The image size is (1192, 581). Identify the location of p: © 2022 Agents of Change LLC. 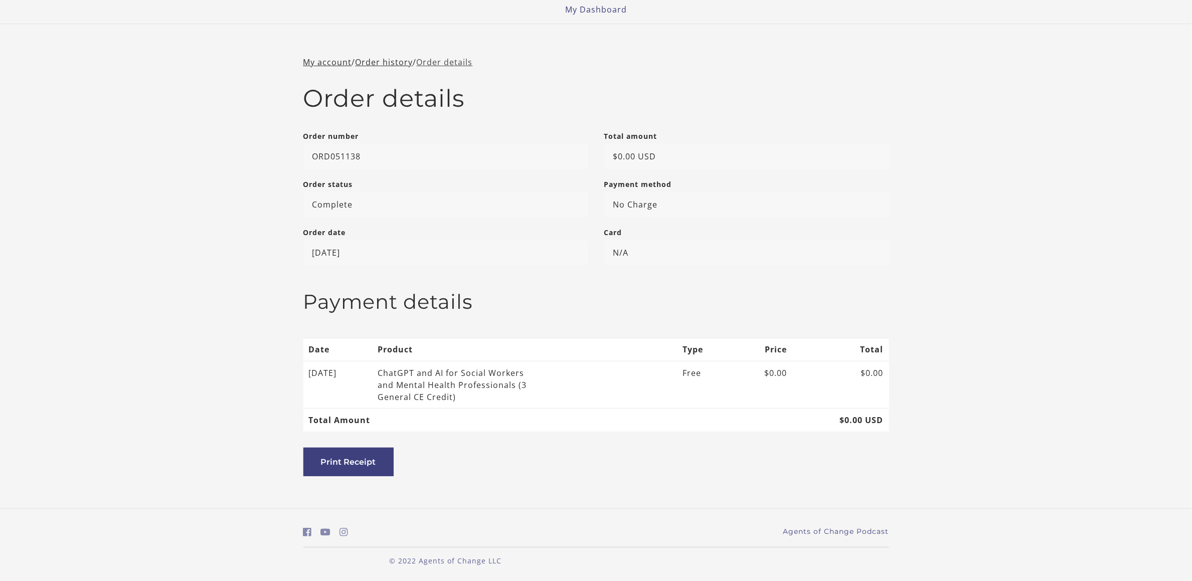
(446, 561).